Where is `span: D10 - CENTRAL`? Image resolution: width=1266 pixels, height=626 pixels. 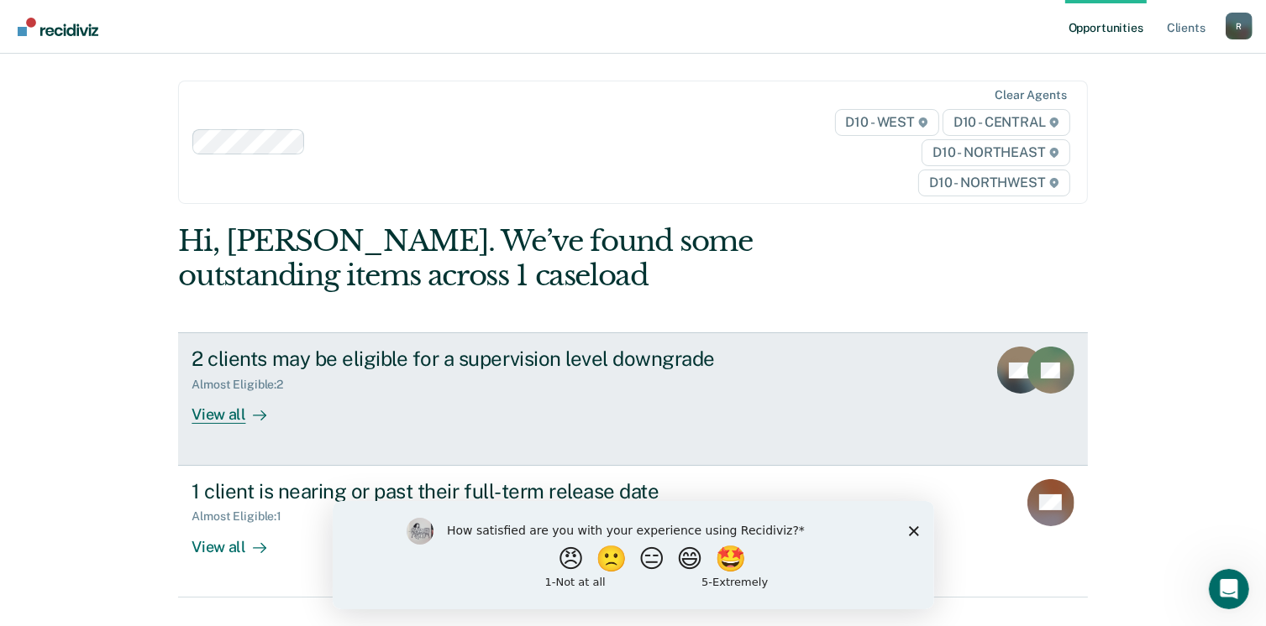
span: D10 - CENTRAL is located at coordinates (1006, 123).